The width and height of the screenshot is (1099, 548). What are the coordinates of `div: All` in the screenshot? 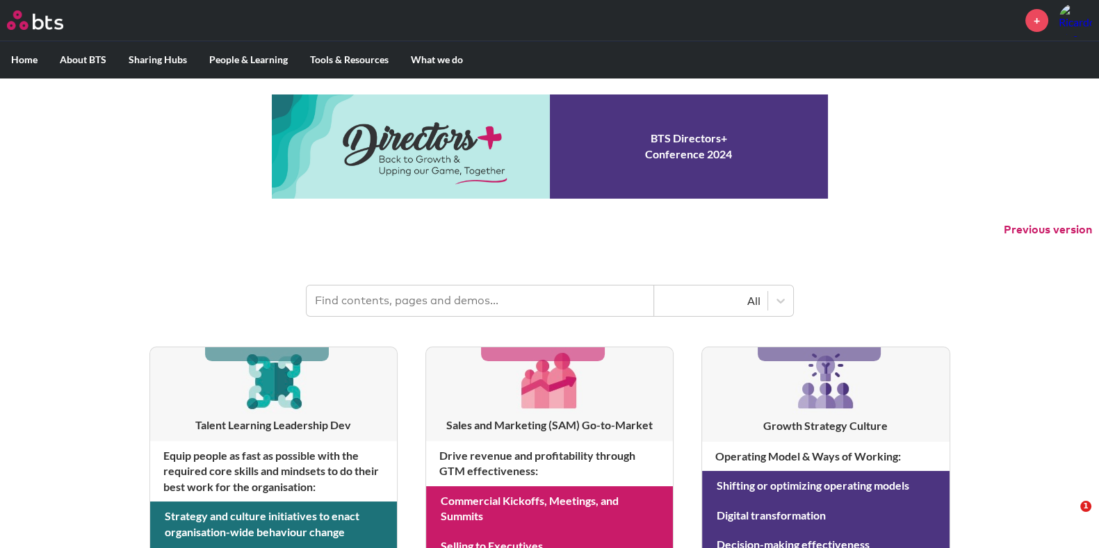 It's located at (710, 301).